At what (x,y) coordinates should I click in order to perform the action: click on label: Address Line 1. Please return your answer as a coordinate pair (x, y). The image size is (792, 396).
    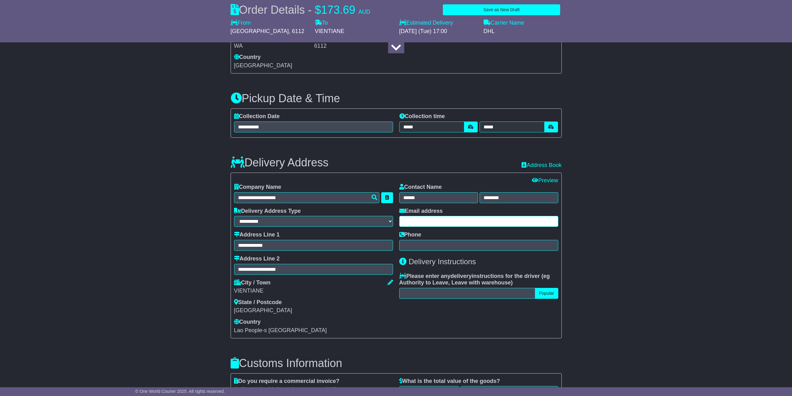
    Looking at the image, I should click on (257, 235).